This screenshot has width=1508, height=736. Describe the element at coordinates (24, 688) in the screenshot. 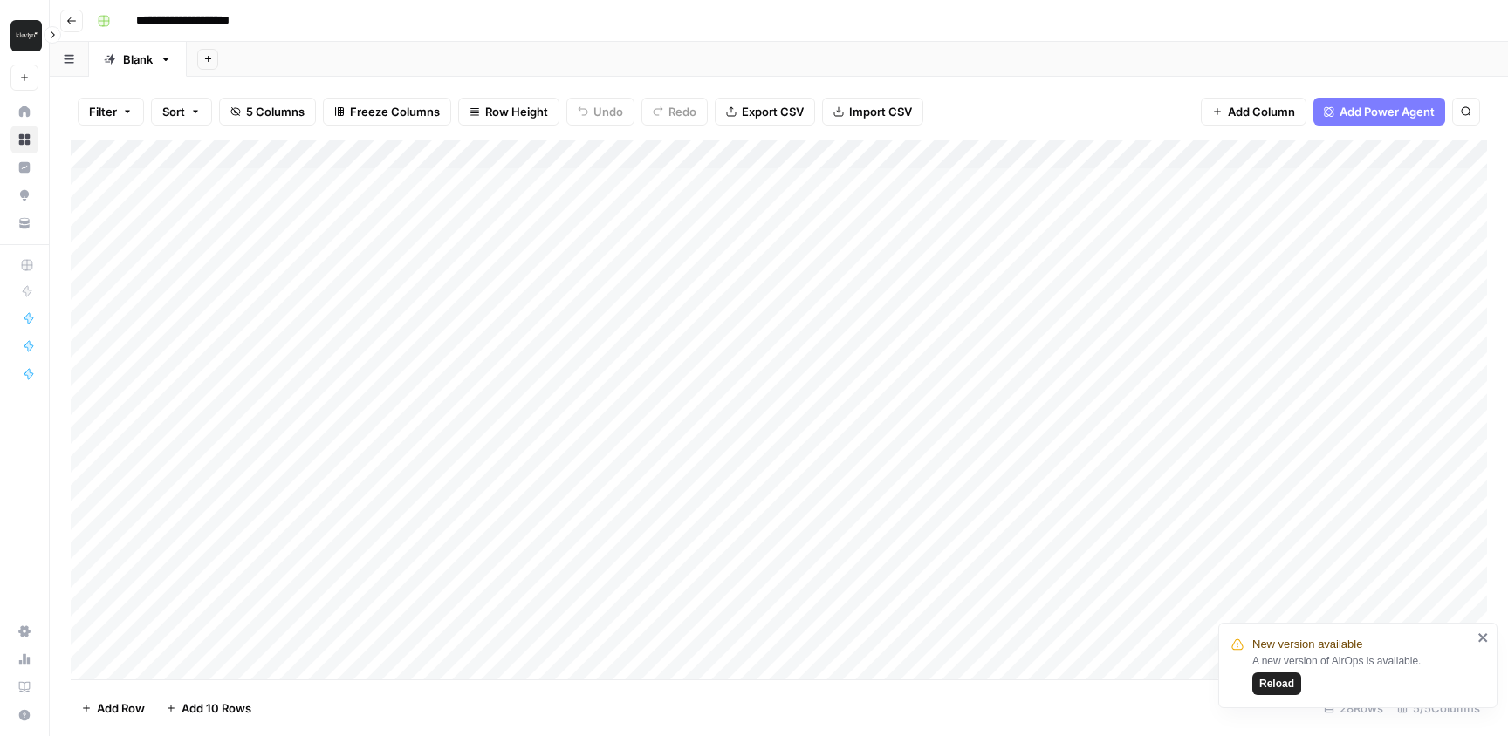

I see `a: Learning Hub` at that location.